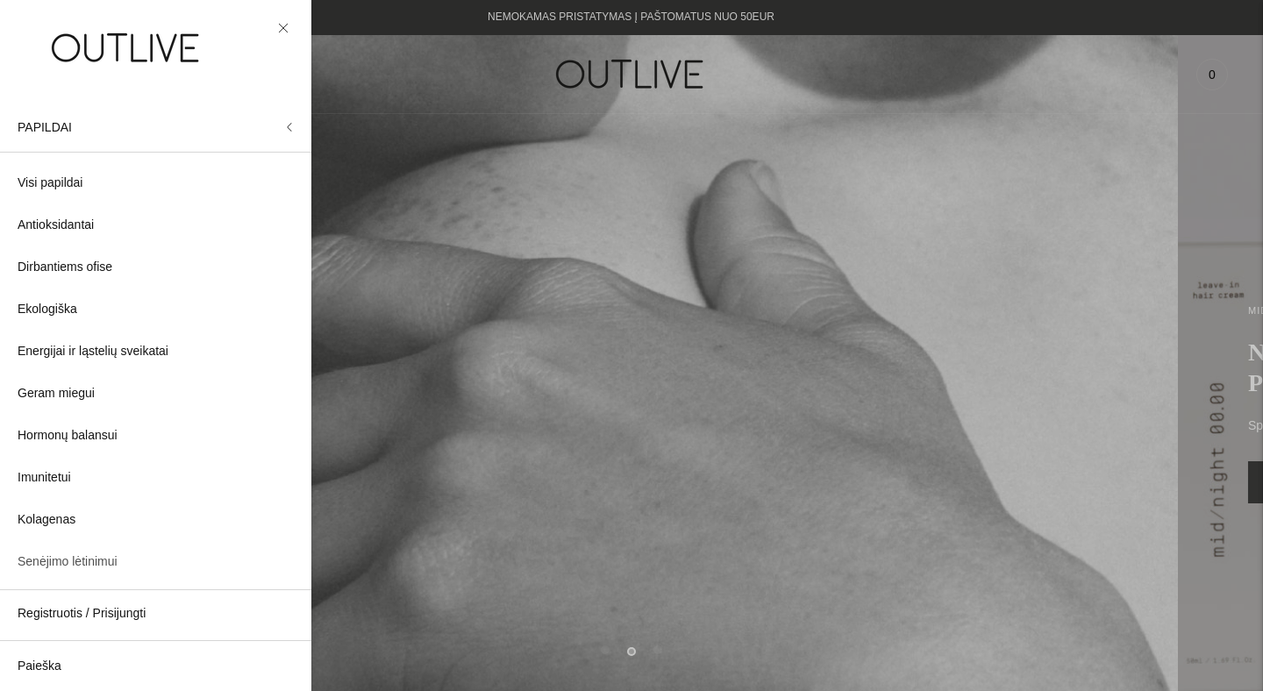 The height and width of the screenshot is (691, 1263). Describe the element at coordinates (56, 394) in the screenshot. I see `span: Geram miegui` at that location.